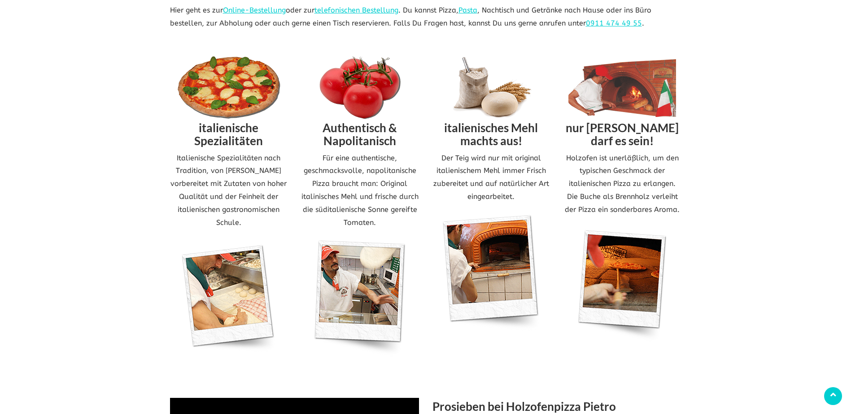  Describe the element at coordinates (229, 88) in the screenshot. I see `img: Pizza` at that location.